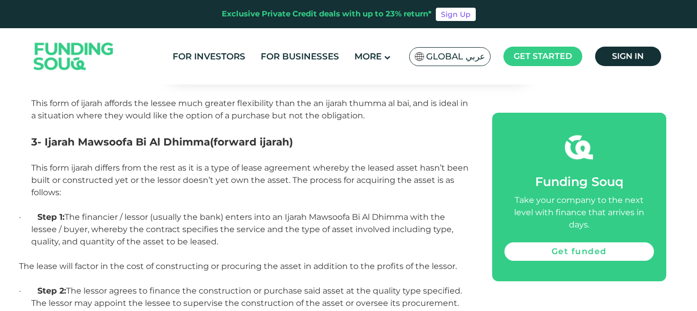 This screenshot has height=311, width=697. What do you see at coordinates (249, 109) in the screenshot?
I see `span: This form of ijarah affords the lessee much greater flexibility than the an ijarah thumma al bai,...` at bounding box center [249, 109].